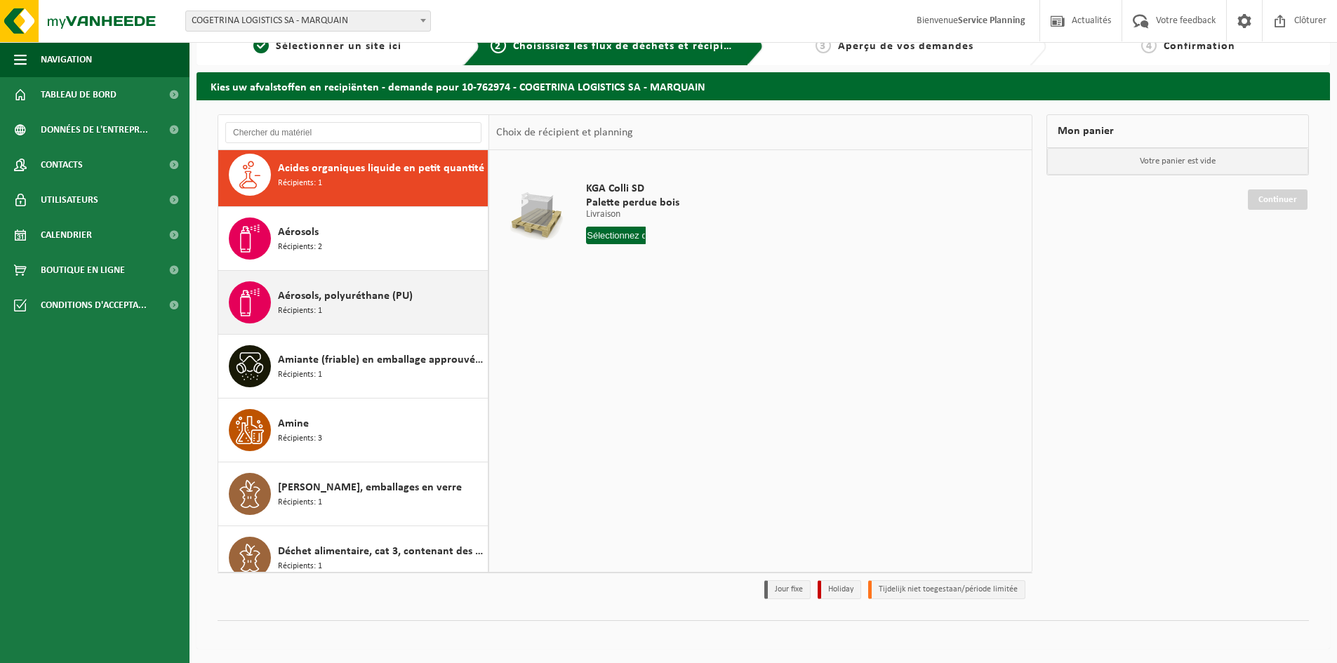 This screenshot has width=1337, height=663. I want to click on span: Données de l'entrepr..., so click(94, 130).